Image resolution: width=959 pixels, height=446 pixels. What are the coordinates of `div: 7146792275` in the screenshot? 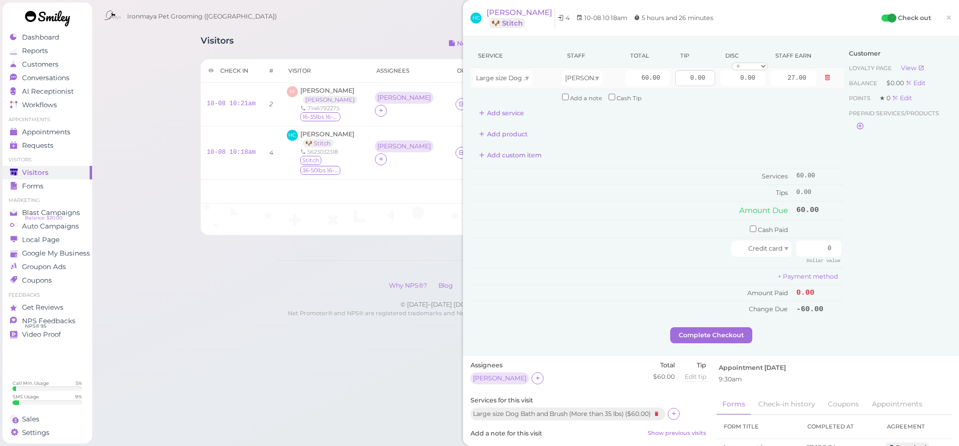 It's located at (331, 108).